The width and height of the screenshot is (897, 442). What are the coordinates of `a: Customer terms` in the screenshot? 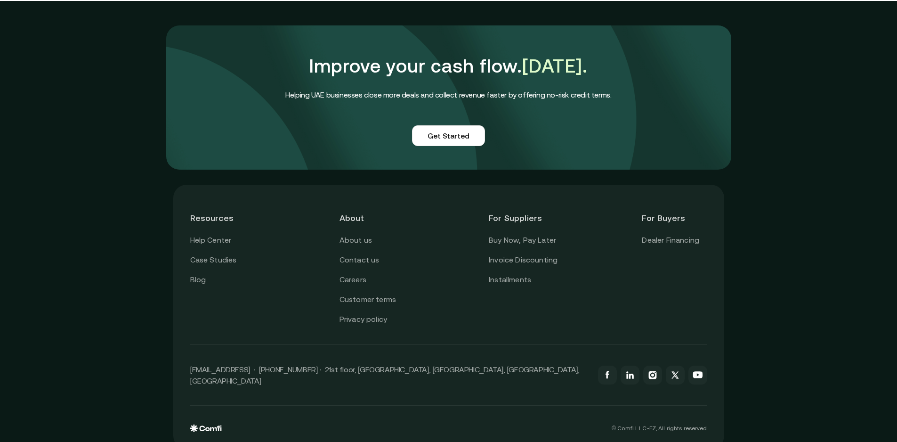 It's located at (368, 300).